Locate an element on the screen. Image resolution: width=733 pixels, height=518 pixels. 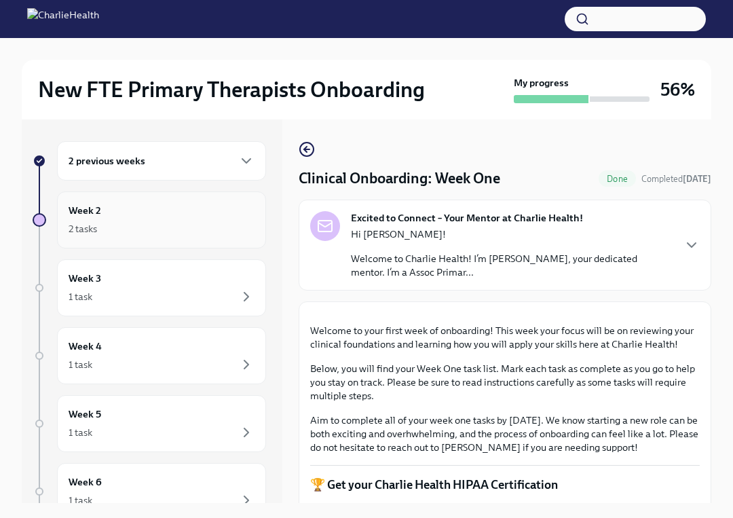
h4: Clinical Onboarding: Week One is located at coordinates (399, 179).